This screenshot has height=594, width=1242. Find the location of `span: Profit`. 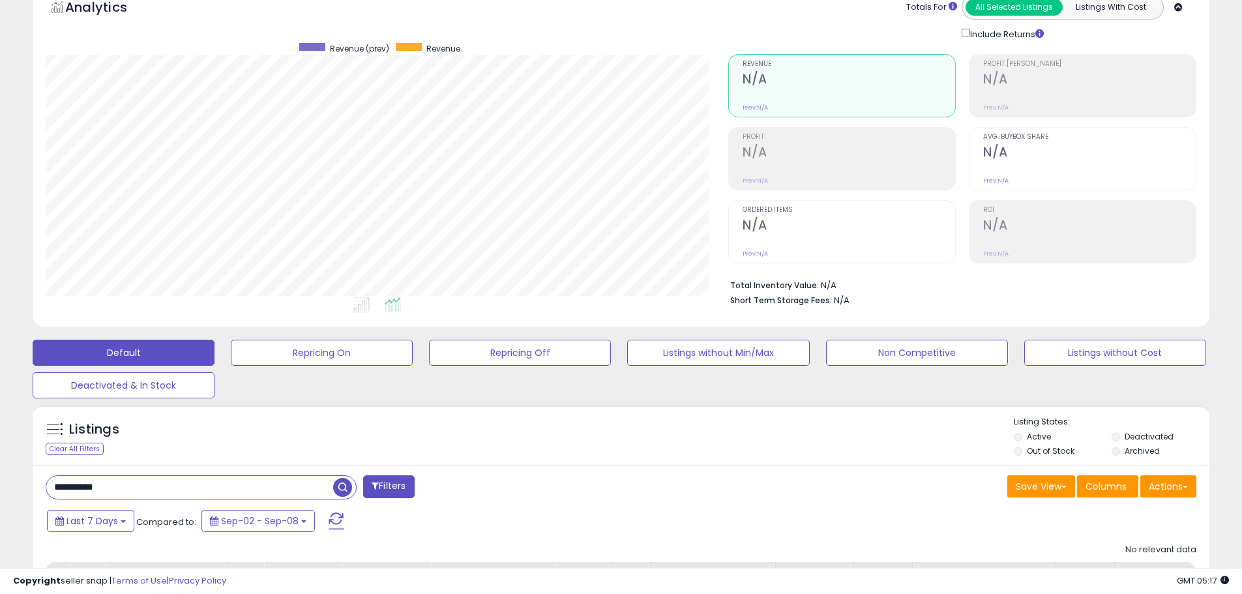

span: Profit is located at coordinates (849, 137).